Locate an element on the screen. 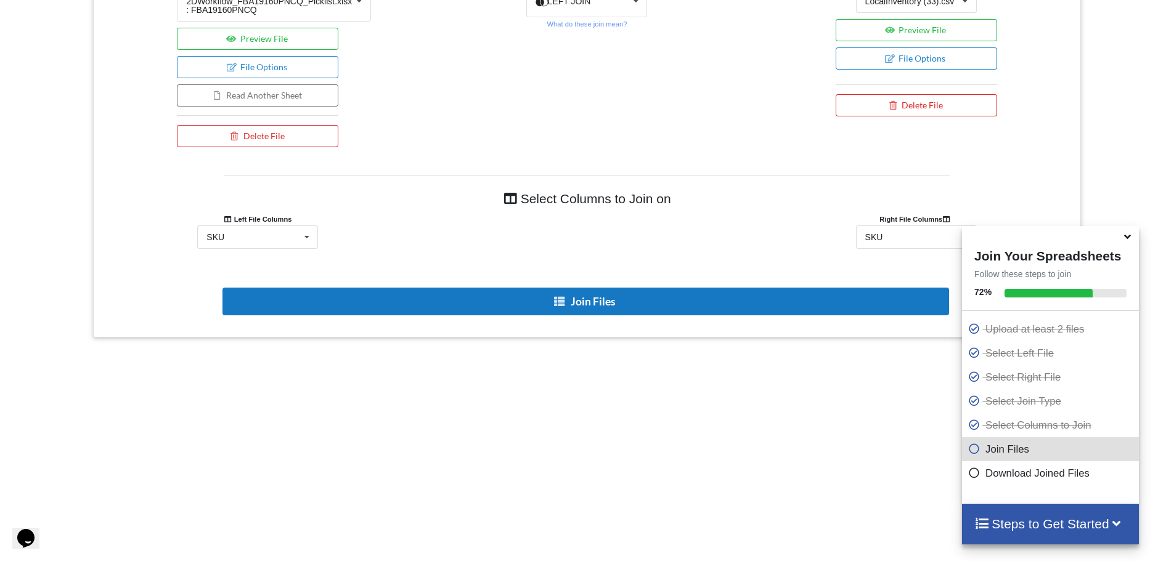  p: Follow these steps to join is located at coordinates (1050, 274).